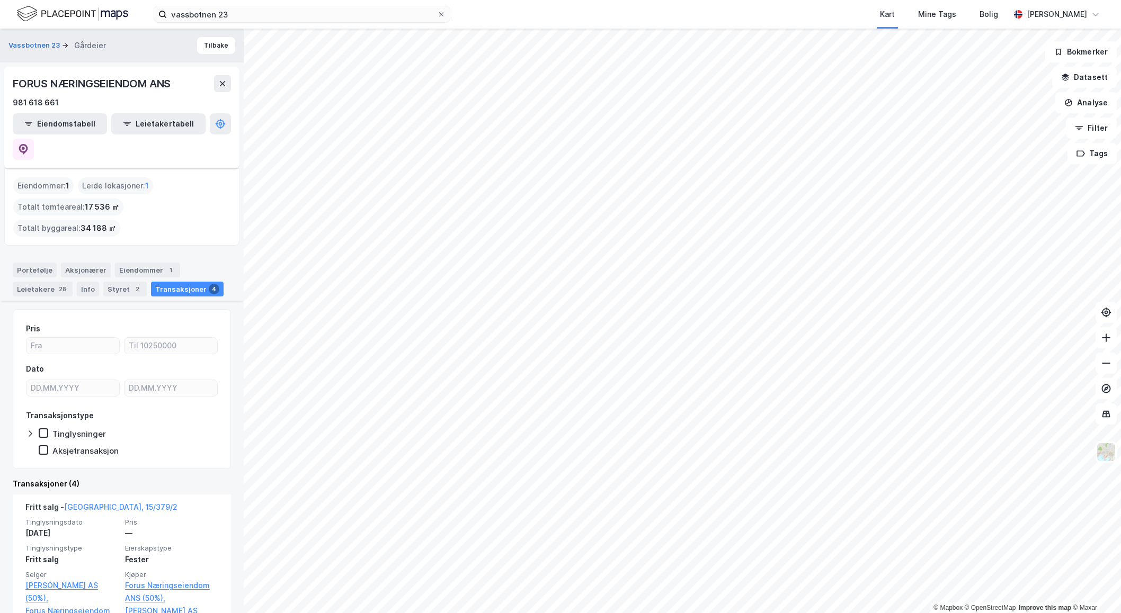 This screenshot has height=613, width=1121. Describe the element at coordinates (1045, 608) in the screenshot. I see `a: Improve this map` at that location.